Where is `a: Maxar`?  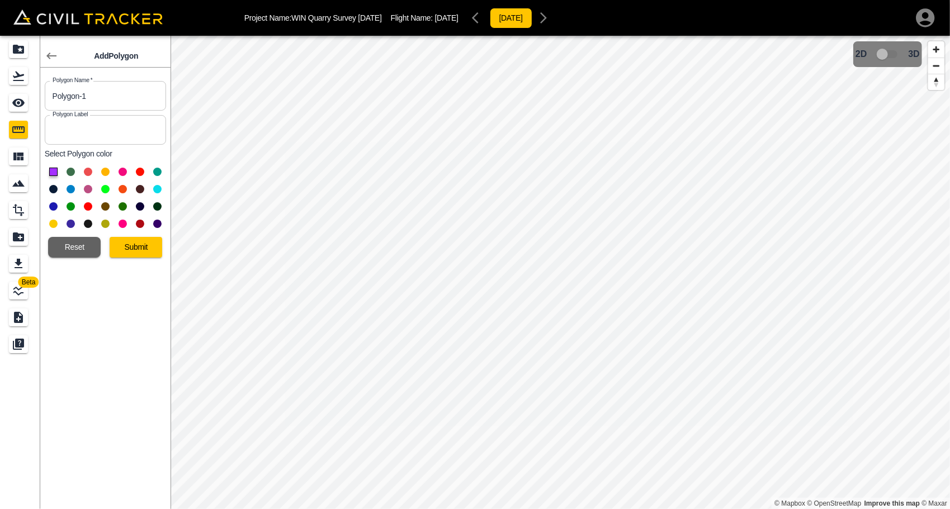 a: Maxar is located at coordinates (934, 504).